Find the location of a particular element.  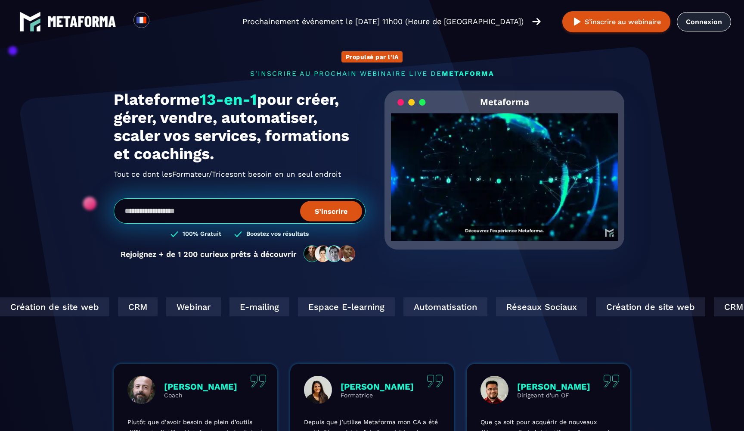

span: Formateur/Trices is located at coordinates (203, 174).